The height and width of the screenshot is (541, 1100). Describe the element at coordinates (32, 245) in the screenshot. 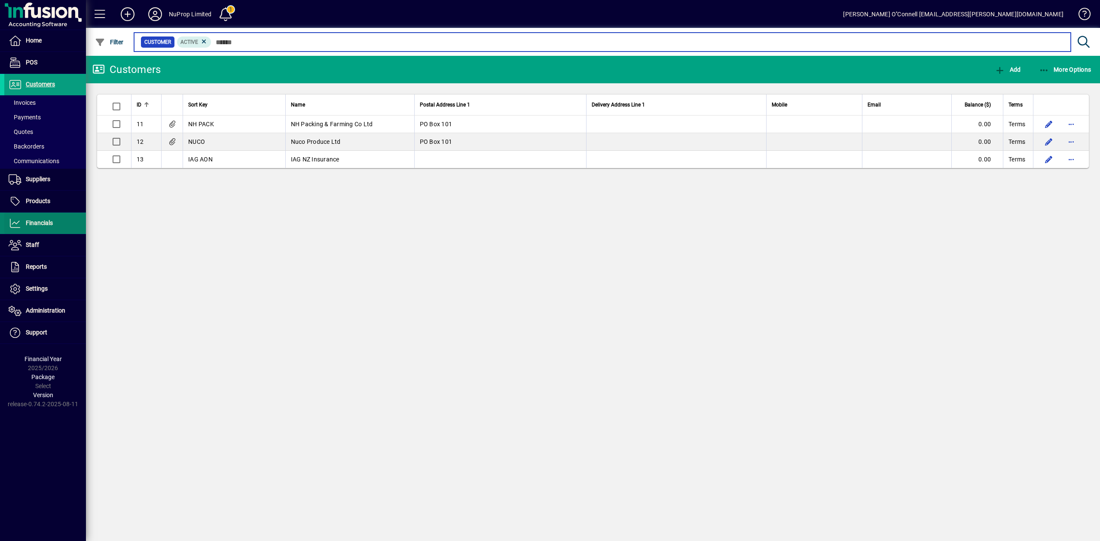

I see `span: Staff` at that location.